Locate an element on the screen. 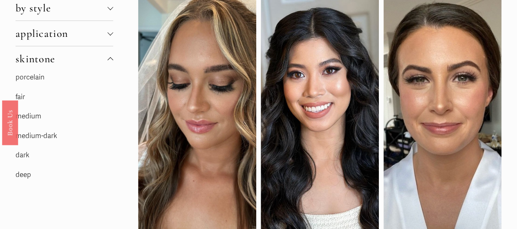 Image resolution: width=517 pixels, height=229 pixels. a: Book Us is located at coordinates (10, 122).